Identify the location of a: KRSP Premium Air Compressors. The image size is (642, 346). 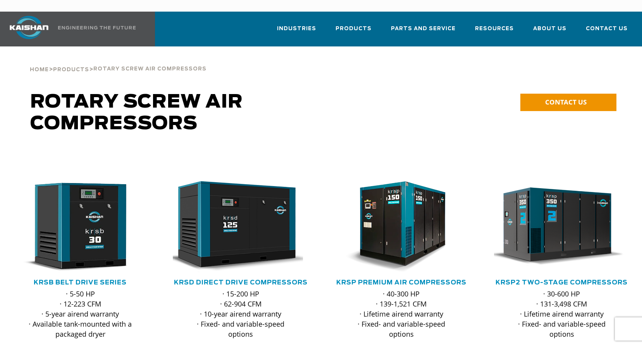
(401, 283).